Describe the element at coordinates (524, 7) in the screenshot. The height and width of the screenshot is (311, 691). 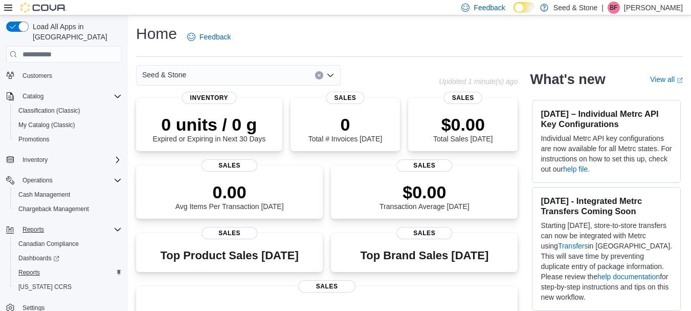
I see `input: Dark Mode` at that location.